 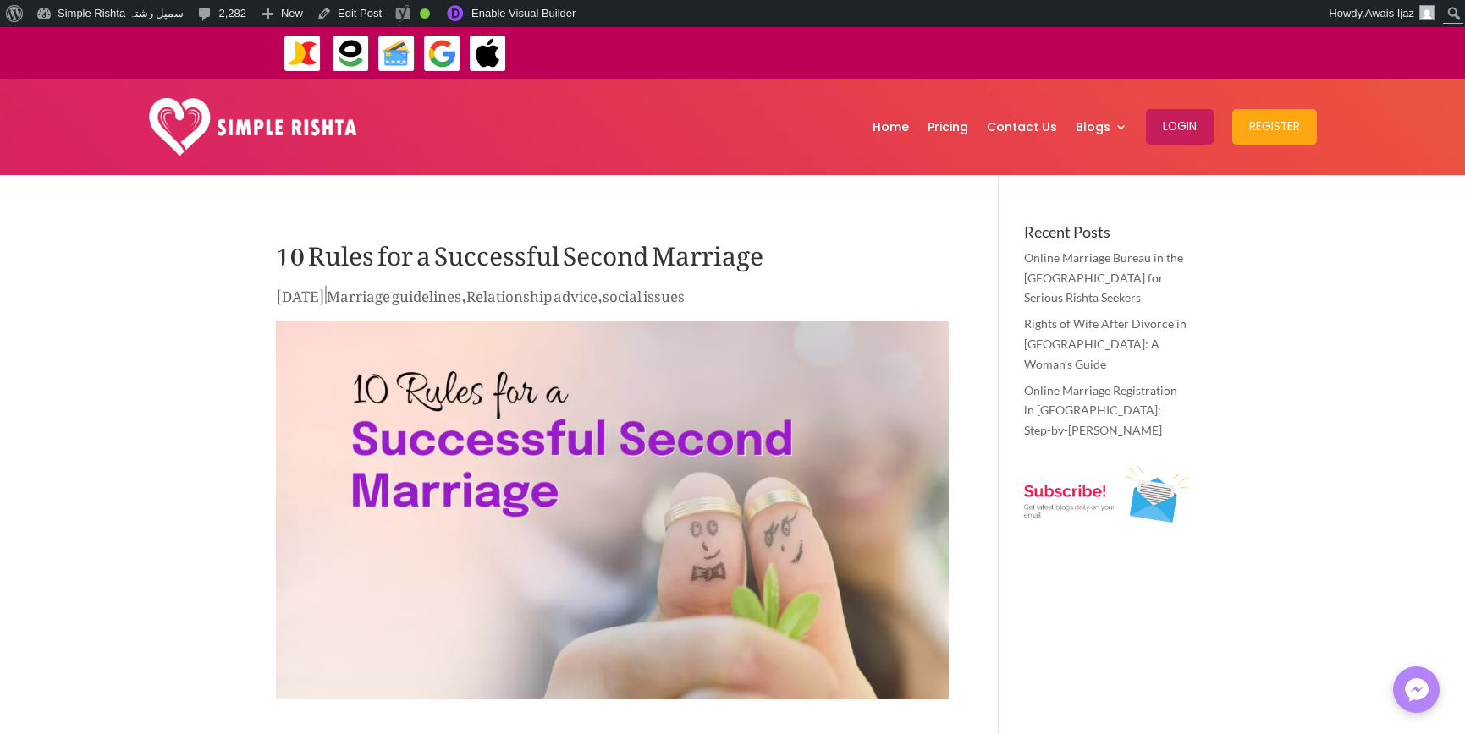 What do you see at coordinates (1179, 127) in the screenshot?
I see `a: Login` at bounding box center [1179, 127].